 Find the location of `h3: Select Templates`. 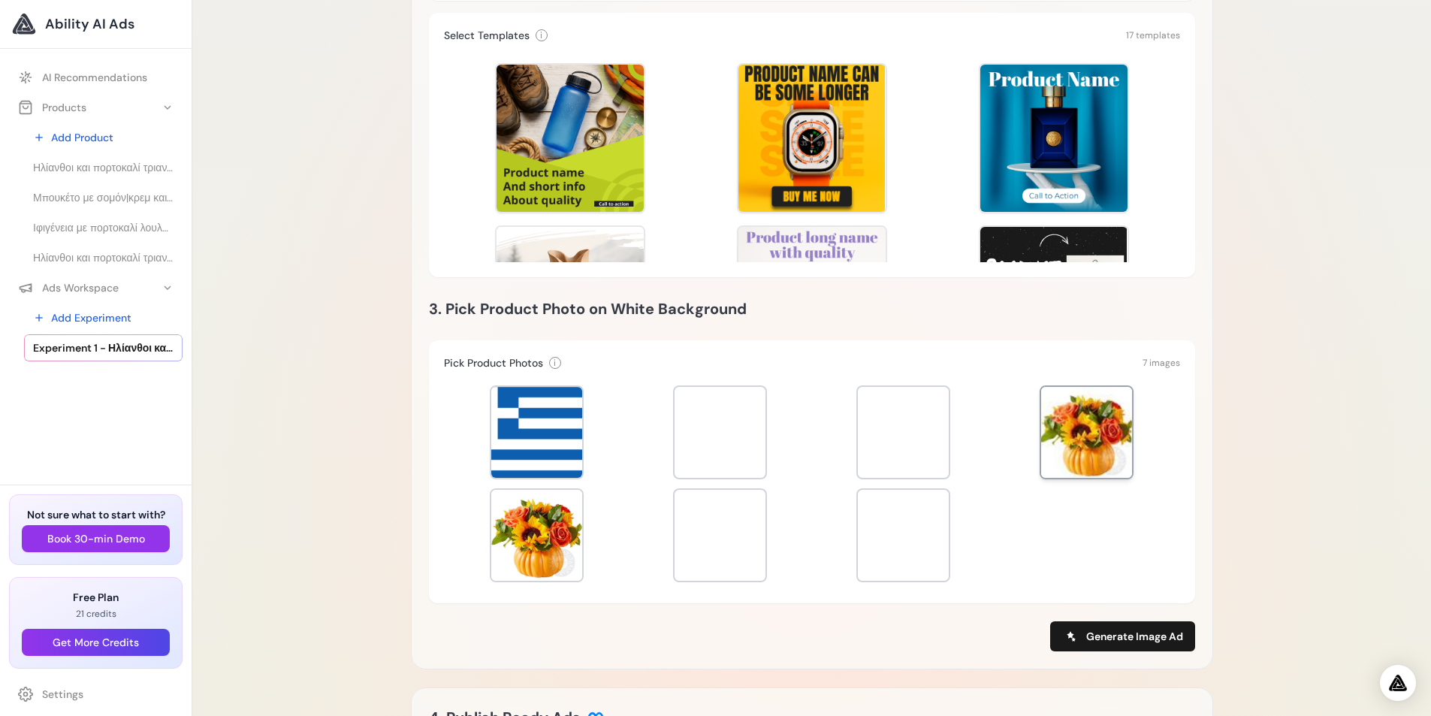

h3: Select Templates is located at coordinates (487, 35).